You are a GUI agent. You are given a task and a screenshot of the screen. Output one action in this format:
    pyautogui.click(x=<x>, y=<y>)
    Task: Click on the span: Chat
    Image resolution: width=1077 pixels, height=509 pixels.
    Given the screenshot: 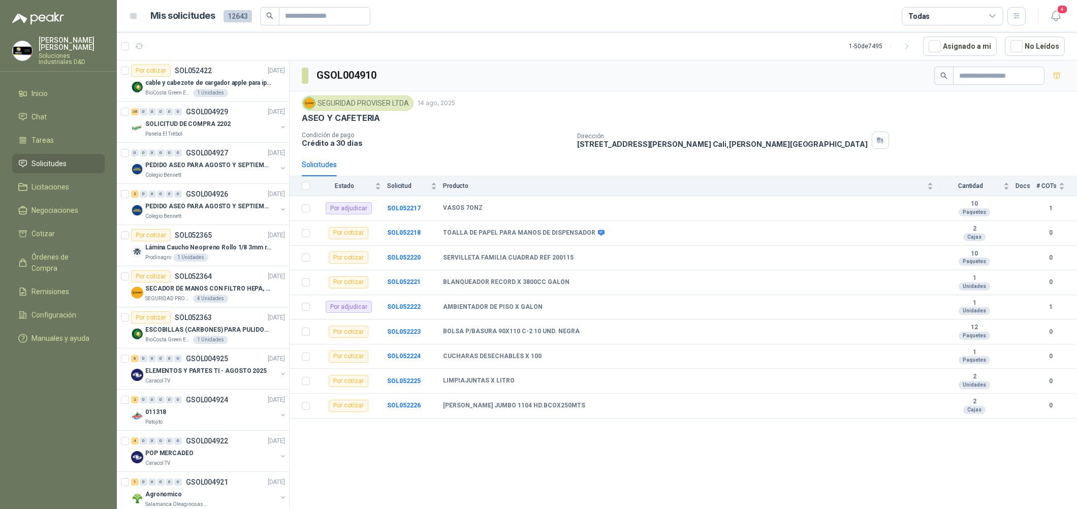 What is the action you would take?
    pyautogui.click(x=39, y=117)
    